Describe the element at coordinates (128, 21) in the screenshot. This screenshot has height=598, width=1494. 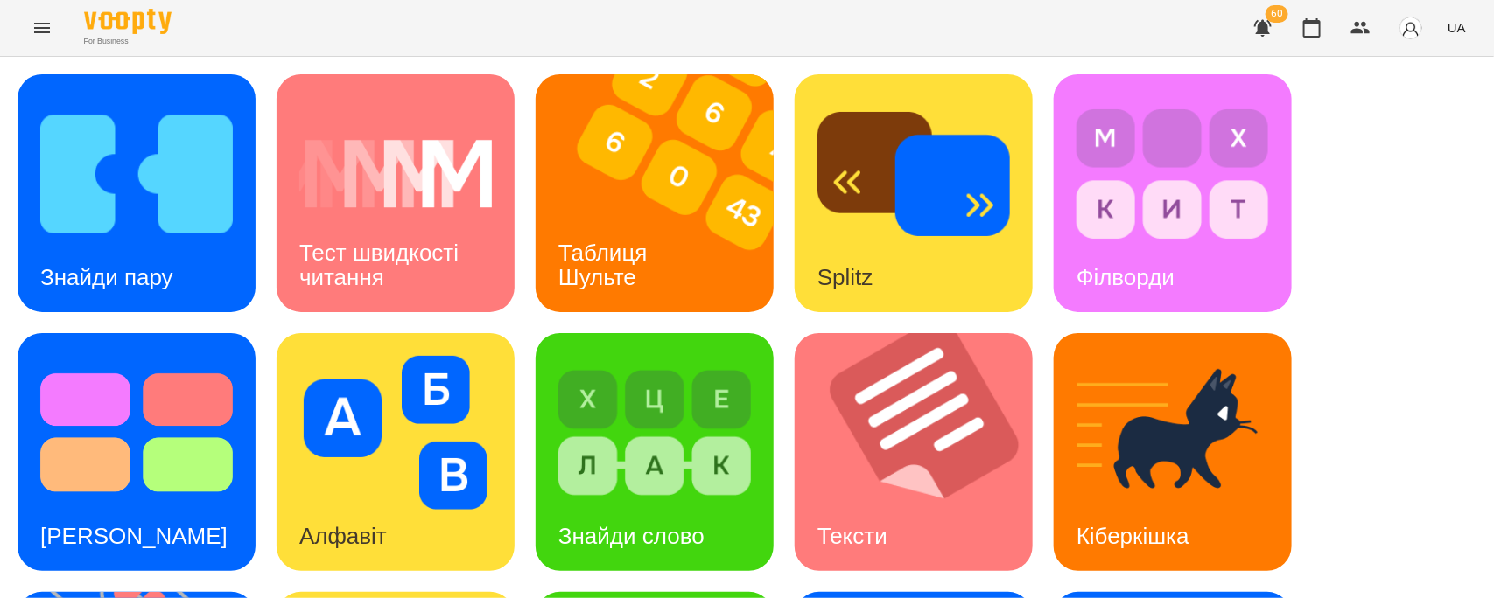
I see `img: Voopty Logo` at that location.